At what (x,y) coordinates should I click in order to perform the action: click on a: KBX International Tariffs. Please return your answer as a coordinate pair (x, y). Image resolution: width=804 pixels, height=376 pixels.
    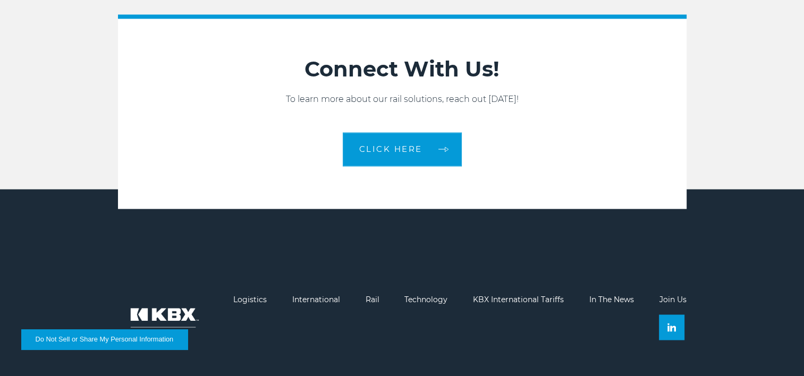
    Looking at the image, I should click on (518, 300).